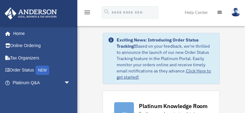 The image size is (245, 113). Describe the element at coordinates (42, 95) in the screenshot. I see `a: Digital Productsarrow_drop_down` at that location.